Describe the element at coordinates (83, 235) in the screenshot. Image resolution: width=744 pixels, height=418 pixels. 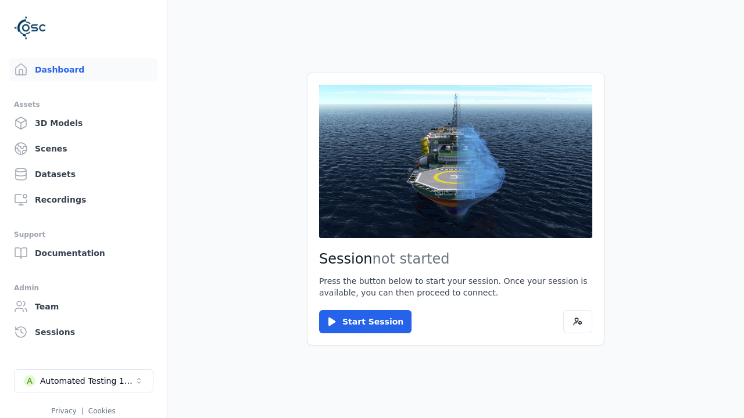
I see `div: Support` at that location.